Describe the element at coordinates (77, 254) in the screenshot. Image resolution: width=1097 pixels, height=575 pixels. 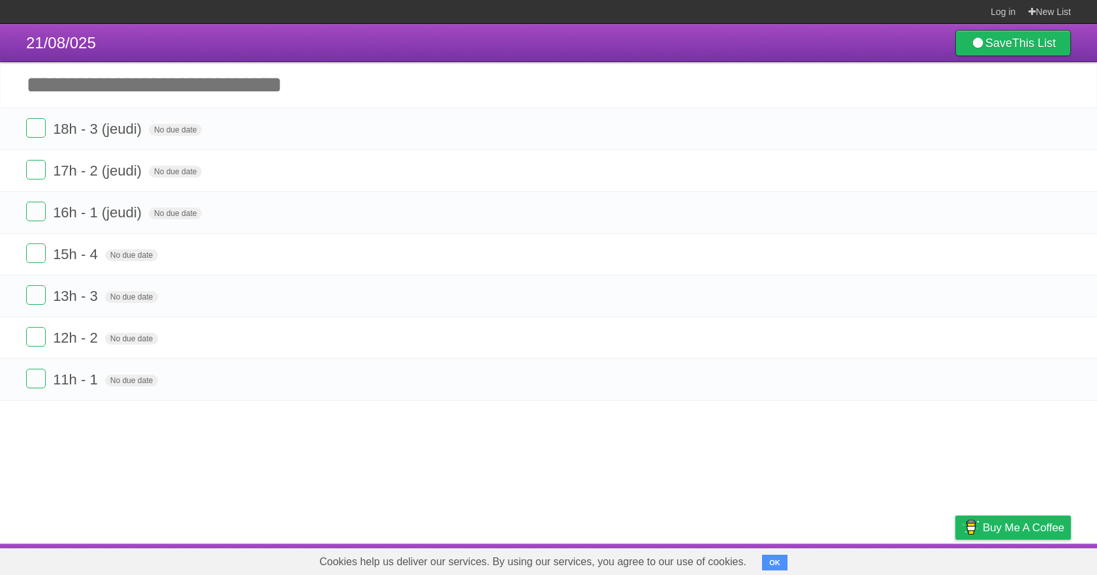
I see `span: 15h - 4` at that location.